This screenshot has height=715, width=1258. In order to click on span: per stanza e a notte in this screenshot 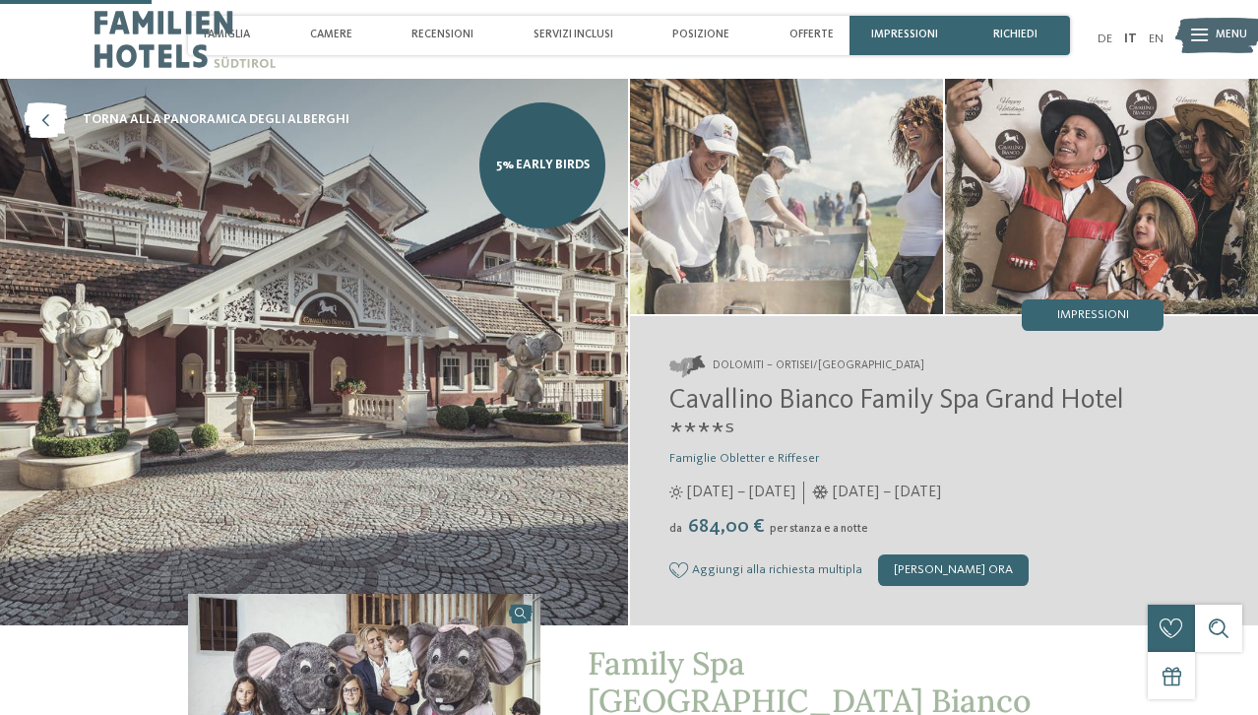, I will do `click(819, 529)`.